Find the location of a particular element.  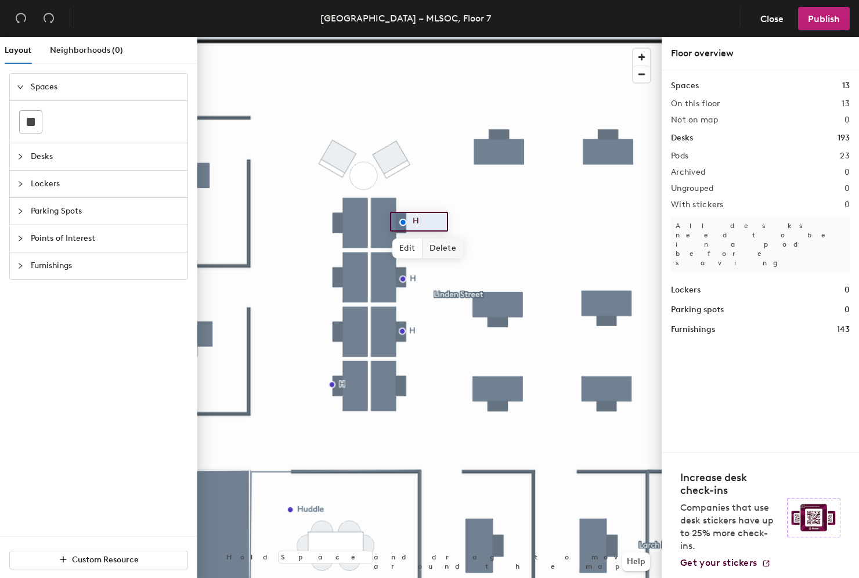

span: undo is located at coordinates (21, 18).